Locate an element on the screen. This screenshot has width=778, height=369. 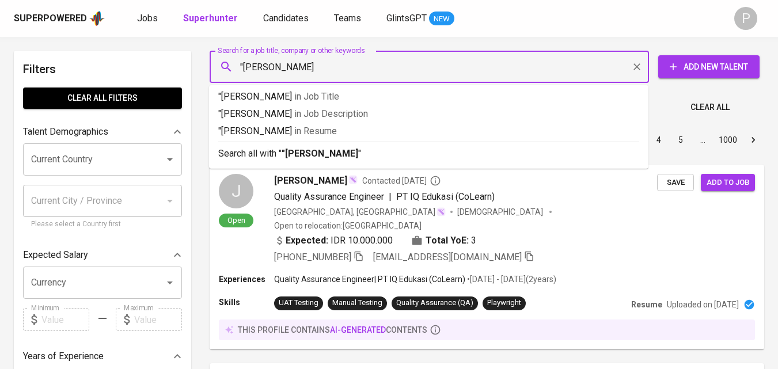
span: Teams is located at coordinates (347, 18).